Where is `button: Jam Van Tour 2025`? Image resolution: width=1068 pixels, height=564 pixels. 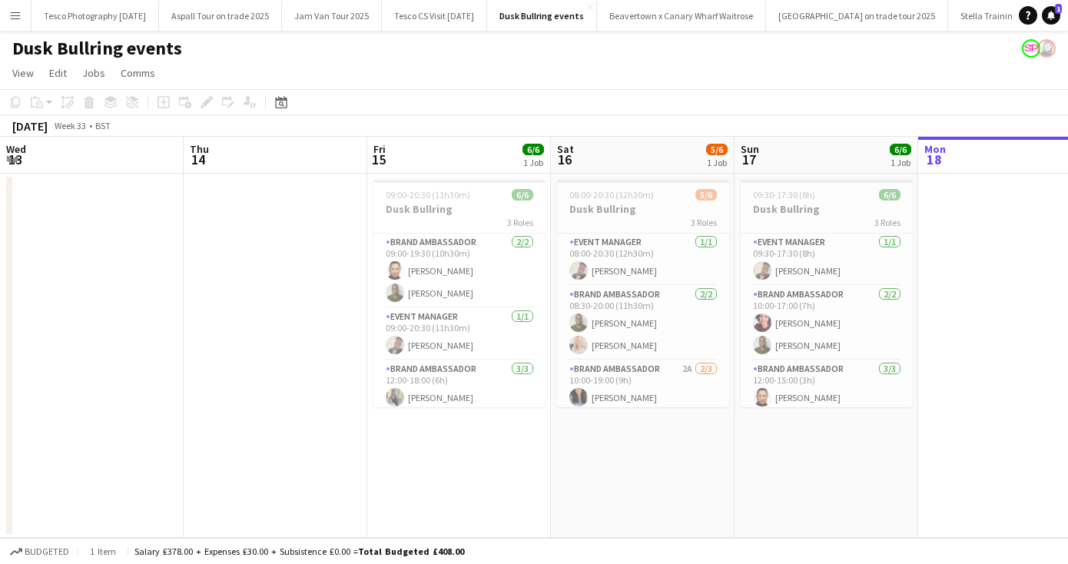 button: Jam Van Tour 2025 is located at coordinates (332, 15).